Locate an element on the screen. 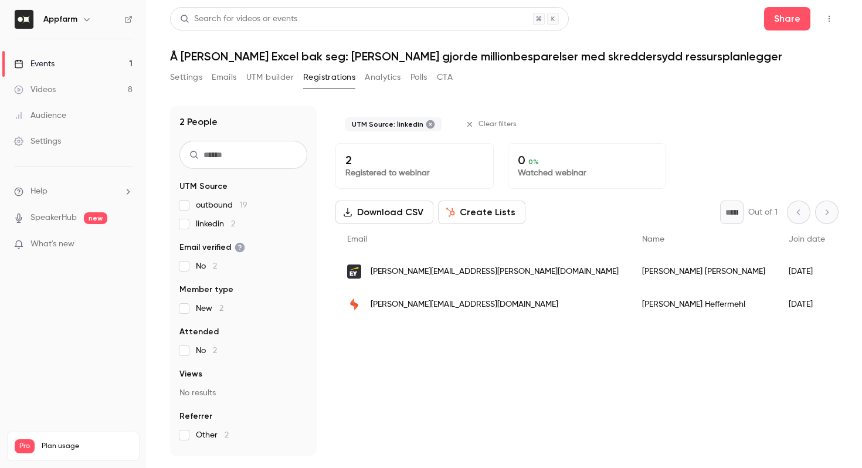 This screenshot has height=468, width=862. section: facet-groups is located at coordinates (243, 311).